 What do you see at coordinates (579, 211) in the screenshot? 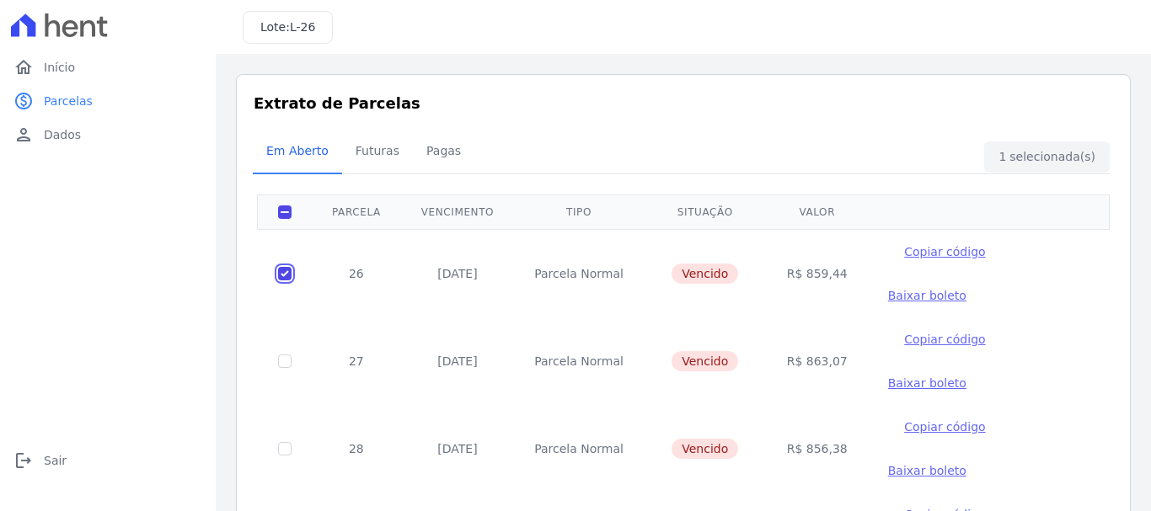
I see `th: Tipo` at bounding box center [579, 211].